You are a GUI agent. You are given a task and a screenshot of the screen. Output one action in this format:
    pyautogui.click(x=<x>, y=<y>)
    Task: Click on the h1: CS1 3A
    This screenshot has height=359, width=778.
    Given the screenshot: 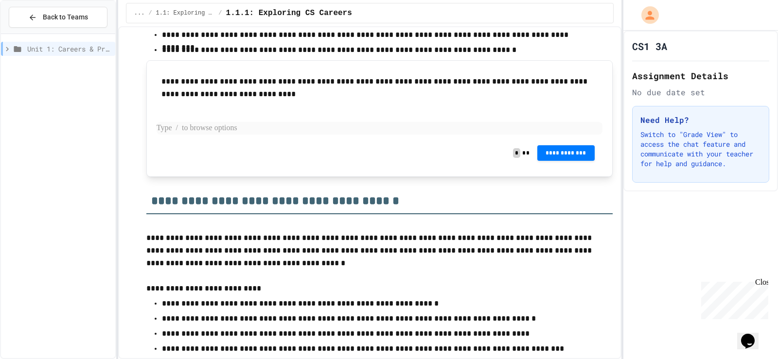 What is the action you would take?
    pyautogui.click(x=650, y=46)
    